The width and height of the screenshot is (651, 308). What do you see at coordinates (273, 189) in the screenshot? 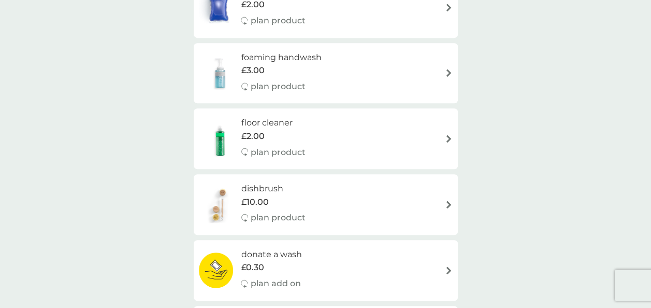
I see `h6: dishbrush` at bounding box center [273, 189].